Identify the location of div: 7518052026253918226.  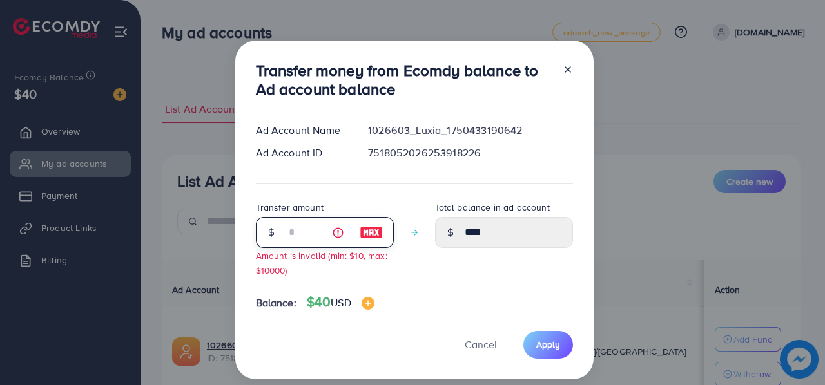
(470, 153).